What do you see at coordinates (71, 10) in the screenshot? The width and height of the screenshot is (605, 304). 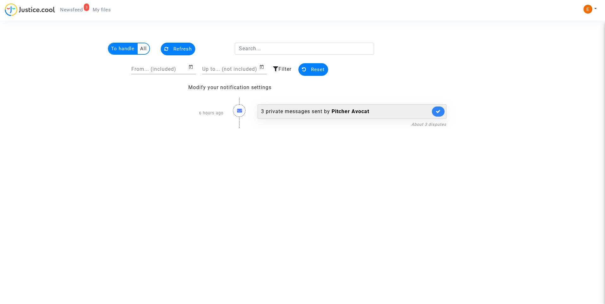 I see `a: 3Newsfeed` at bounding box center [71, 10].